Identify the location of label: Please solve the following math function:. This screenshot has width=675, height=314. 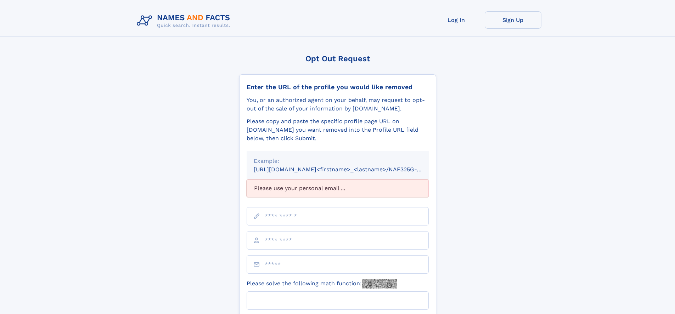
(322, 284).